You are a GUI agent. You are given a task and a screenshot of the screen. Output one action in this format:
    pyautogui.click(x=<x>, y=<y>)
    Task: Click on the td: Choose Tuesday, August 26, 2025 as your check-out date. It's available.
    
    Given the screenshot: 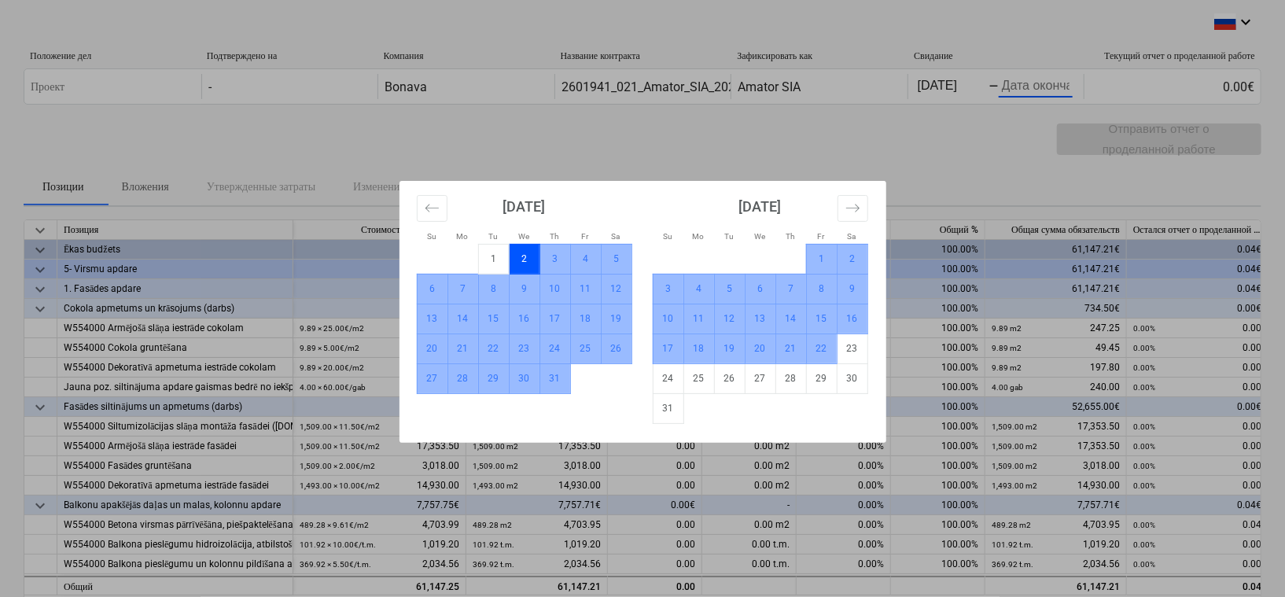 What is the action you would take?
    pyautogui.click(x=729, y=378)
    